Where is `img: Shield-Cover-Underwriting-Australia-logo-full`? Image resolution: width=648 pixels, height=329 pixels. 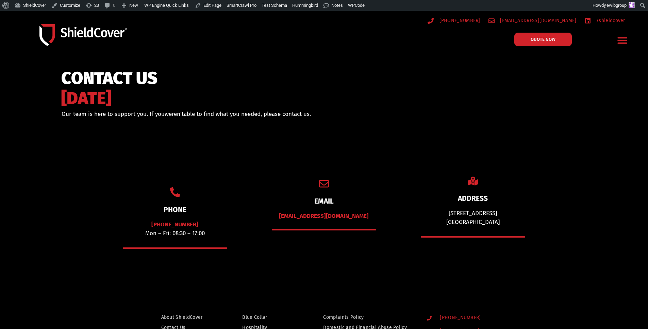
img: Shield-Cover-Underwriting-Australia-logo-full is located at coordinates (83, 35).